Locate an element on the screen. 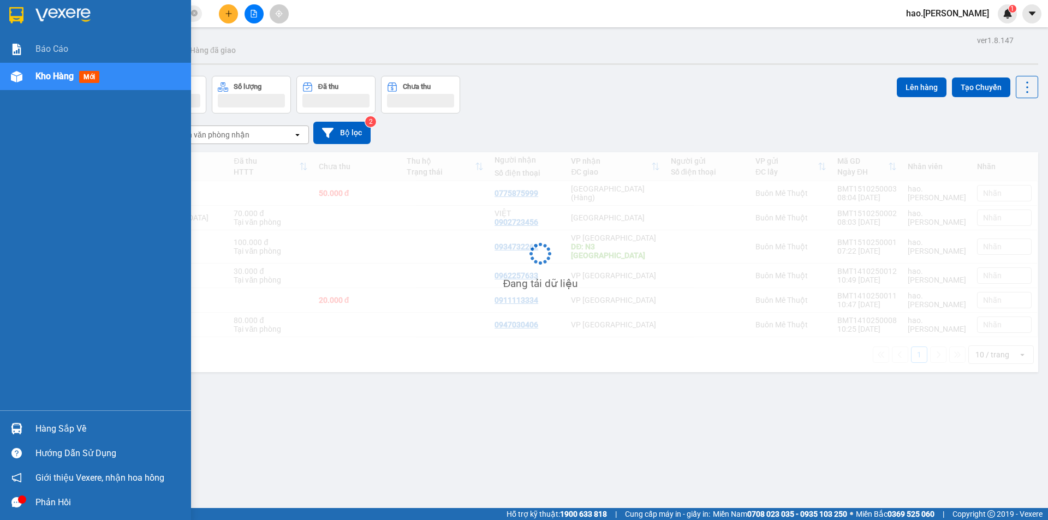 The width and height of the screenshot is (1048, 520). span: caret-down is located at coordinates (1032, 14).